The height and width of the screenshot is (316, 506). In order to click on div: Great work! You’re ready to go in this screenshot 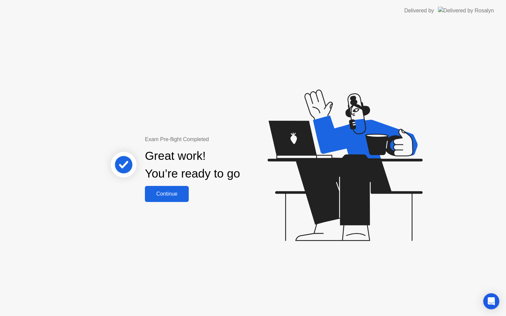, I will do `click(192, 165)`.